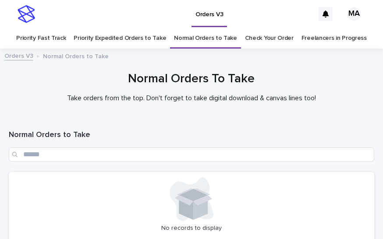  Describe the element at coordinates (354, 14) in the screenshot. I see `div: MA` at that location.